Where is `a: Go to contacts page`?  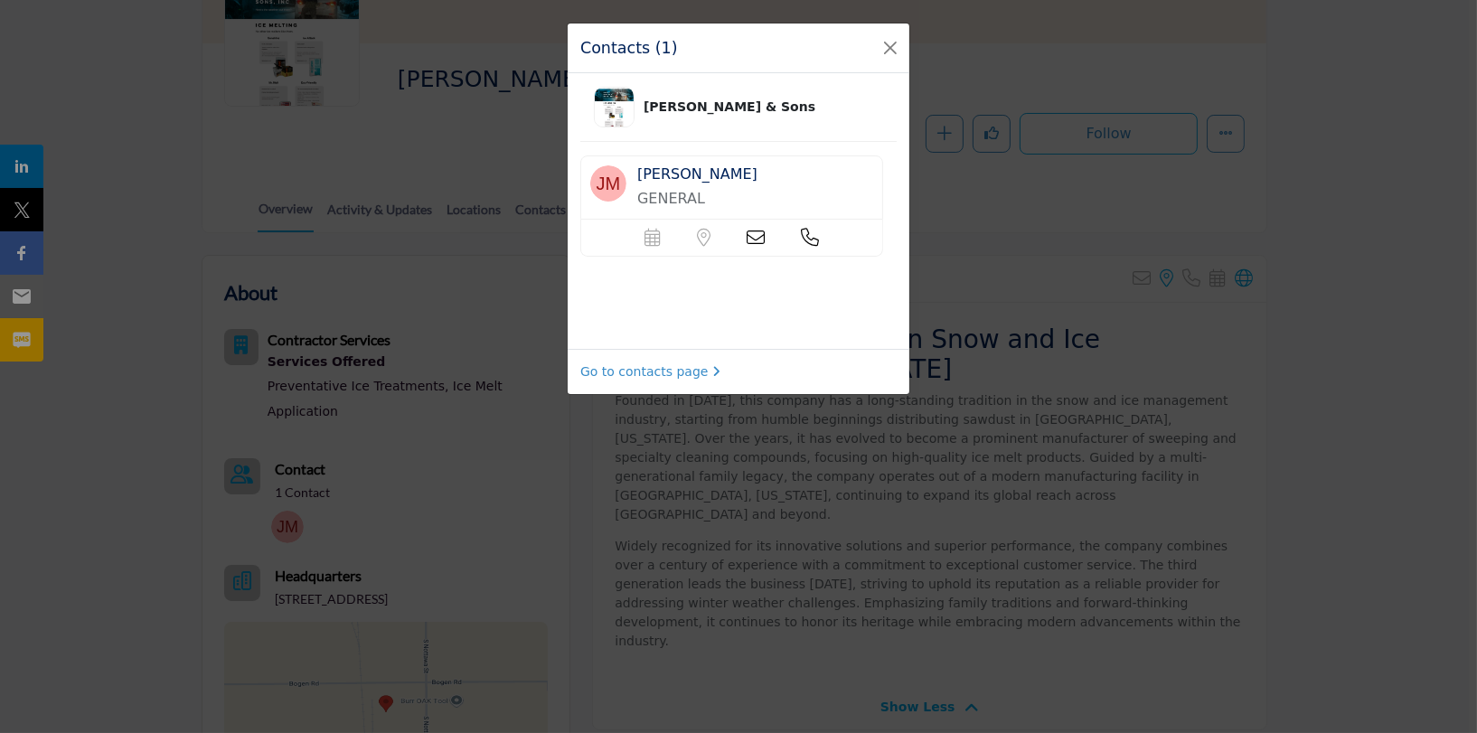
a: Go to contacts page is located at coordinates (650, 372).